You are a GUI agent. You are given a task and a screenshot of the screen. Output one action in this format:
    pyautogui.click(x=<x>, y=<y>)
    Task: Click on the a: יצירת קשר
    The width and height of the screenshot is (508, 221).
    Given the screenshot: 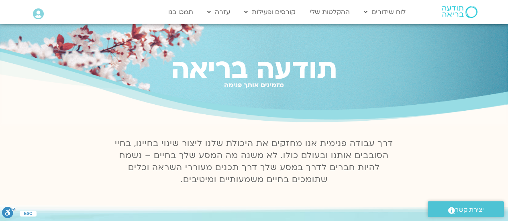 What is the action you would take?
    pyautogui.click(x=466, y=209)
    